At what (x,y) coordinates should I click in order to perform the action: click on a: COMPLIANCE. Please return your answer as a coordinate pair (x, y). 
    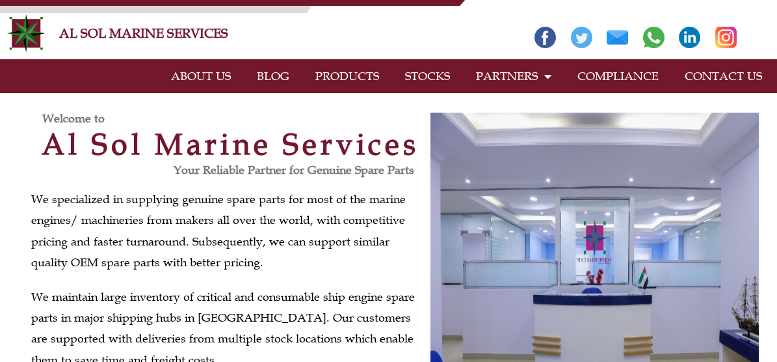
    Looking at the image, I should click on (618, 76).